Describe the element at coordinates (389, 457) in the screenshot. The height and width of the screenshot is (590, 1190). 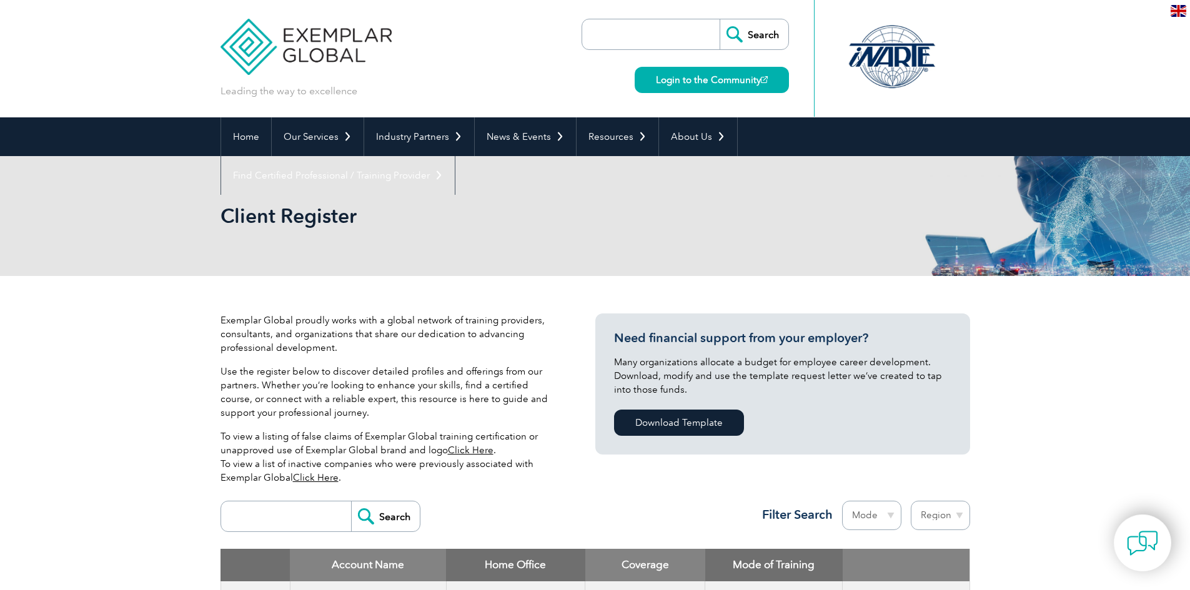
I see `p: To view a listing of false claims of Exemplar Global training certification or unapproved use of ...` at that location.